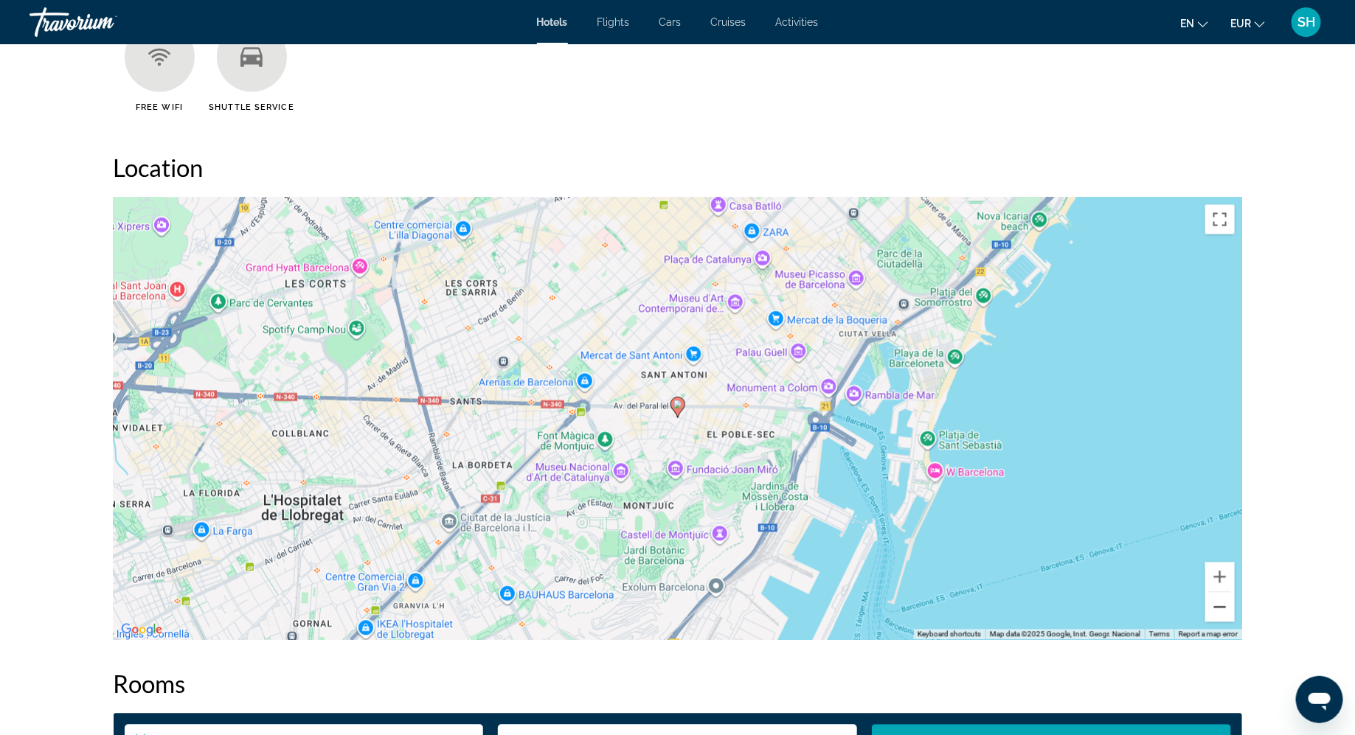 The height and width of the screenshot is (735, 1355). Describe the element at coordinates (142, 631) in the screenshot. I see `a: Open this area in Google Maps (opens a new window)` at that location.